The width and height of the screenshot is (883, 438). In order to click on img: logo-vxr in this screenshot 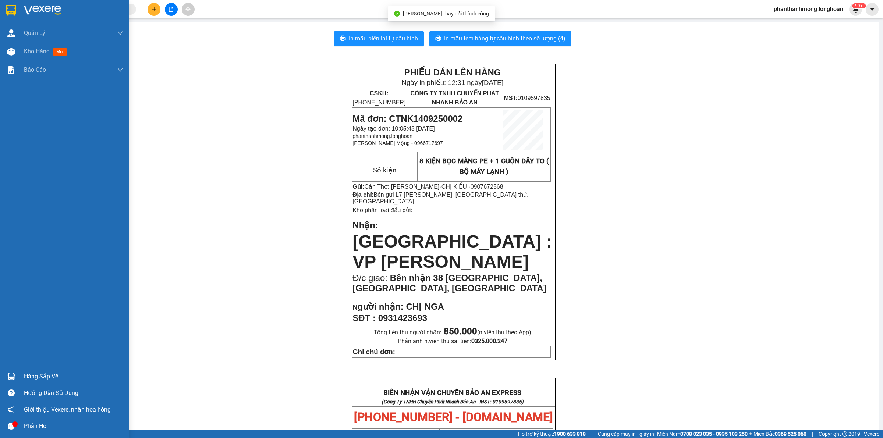, I will do `click(11, 10)`.